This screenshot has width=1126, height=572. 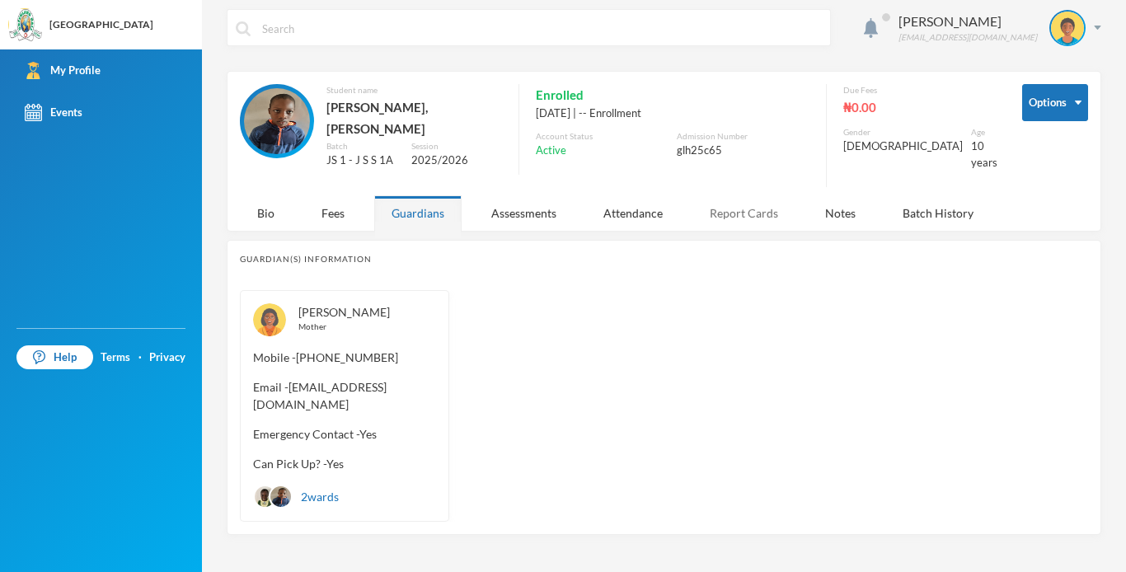 I want to click on div: glh25c65, so click(x=742, y=151).